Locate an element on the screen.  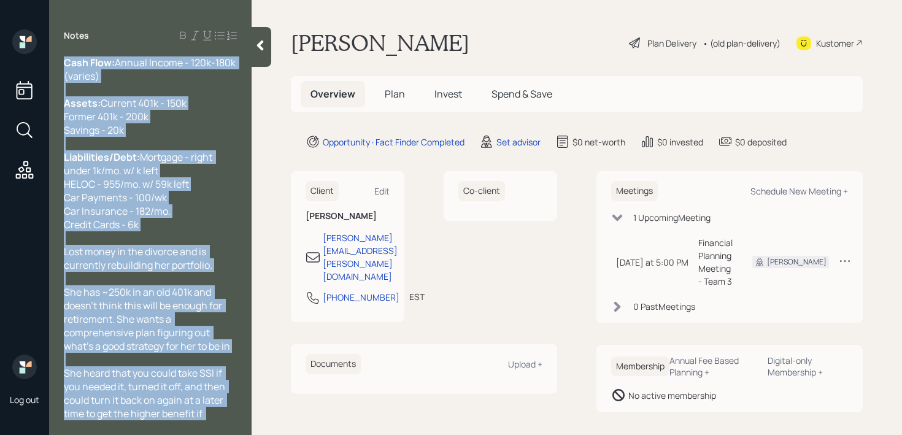
label: Notes is located at coordinates (76, 36).